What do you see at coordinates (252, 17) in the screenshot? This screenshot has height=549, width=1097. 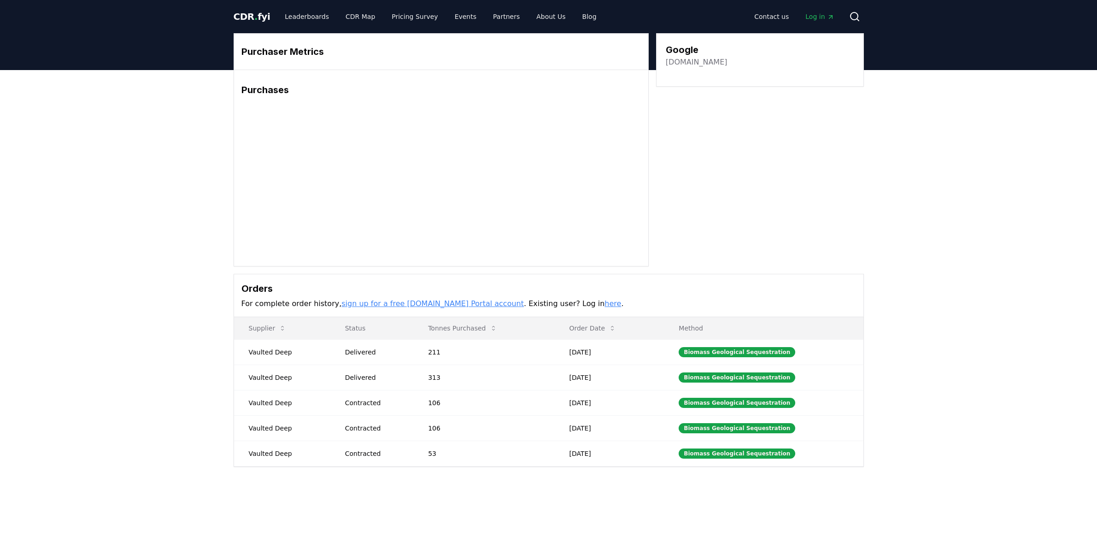 I see `span: CDR fyi` at bounding box center [252, 17].